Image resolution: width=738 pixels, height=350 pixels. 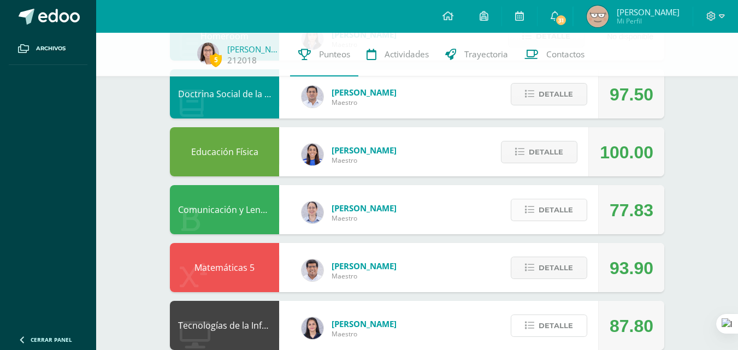 What do you see at coordinates (648, 21) in the screenshot?
I see `span: Mi Perfil` at bounding box center [648, 21].